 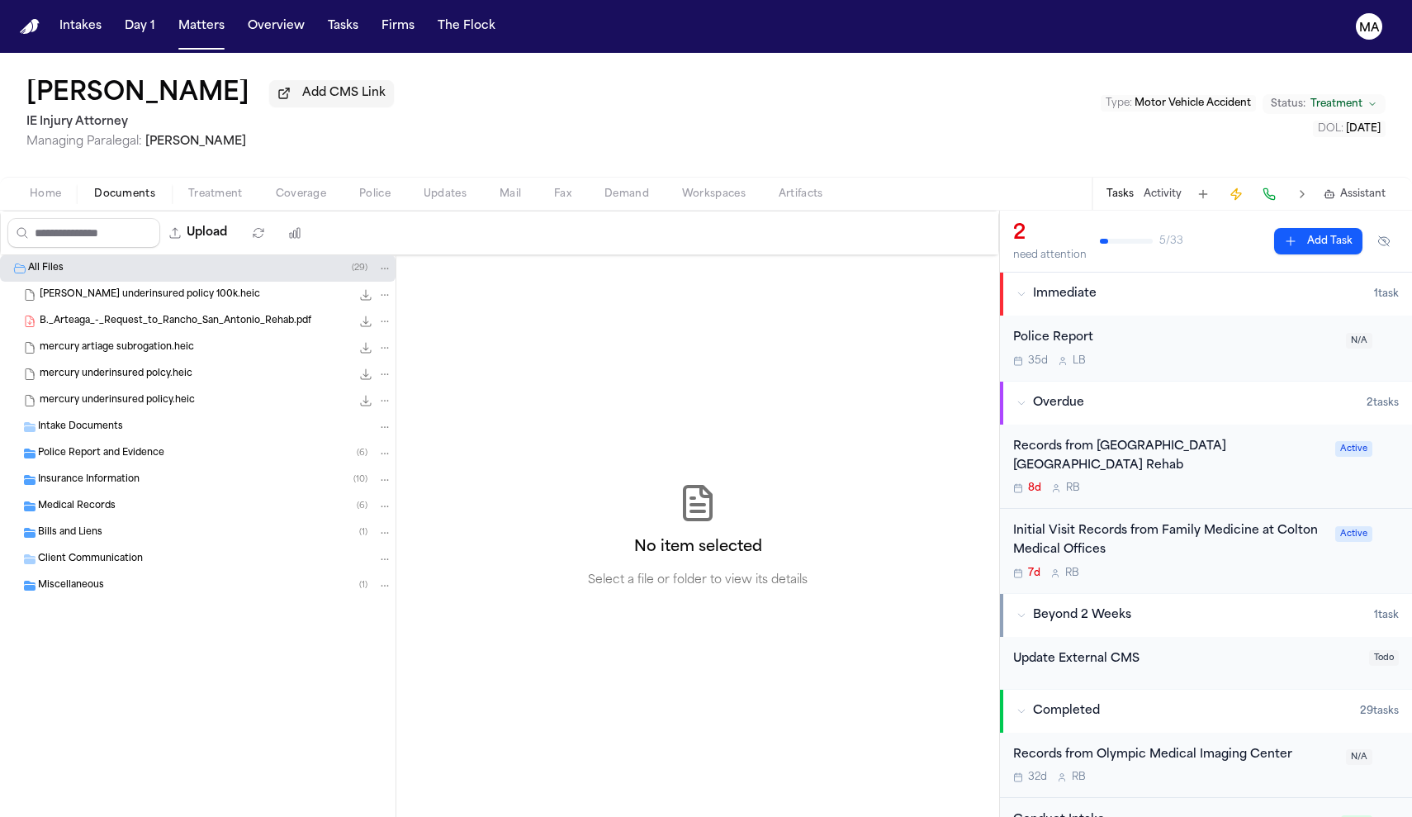 I want to click on span: Managing Paralegal:, so click(x=84, y=141).